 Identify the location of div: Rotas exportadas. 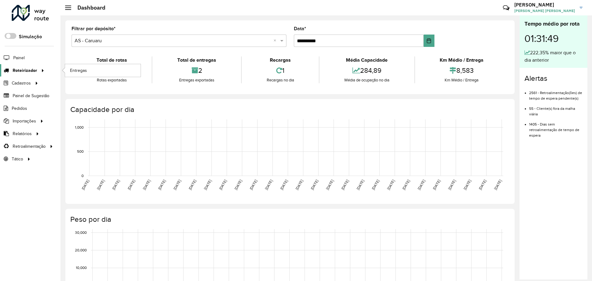
(112, 80).